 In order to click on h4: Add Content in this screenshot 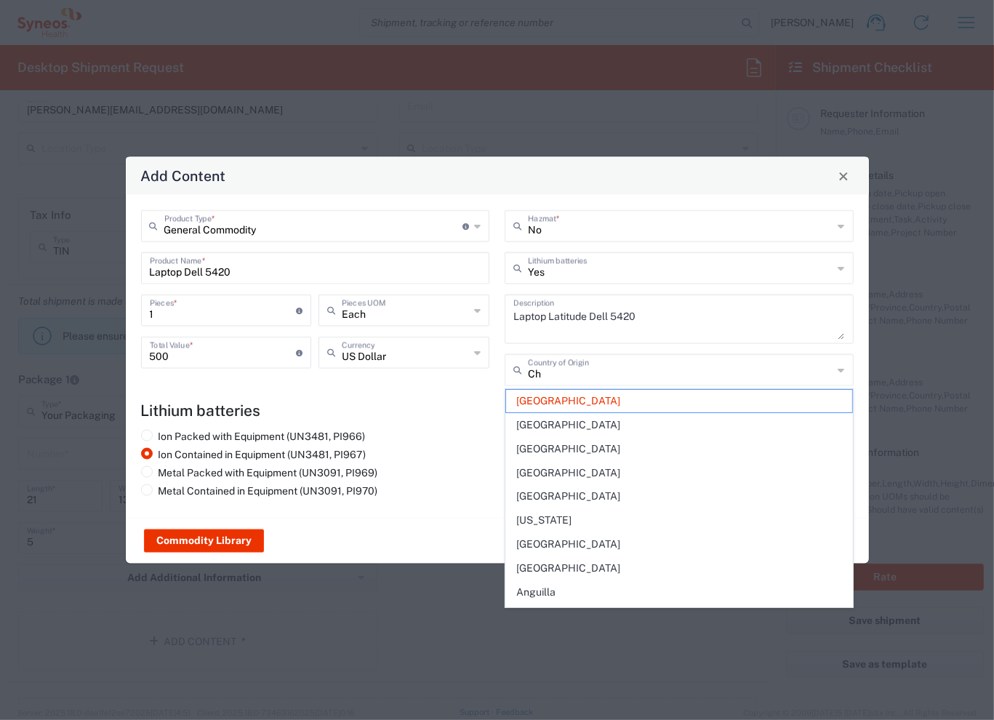, I will do `click(183, 175)`.